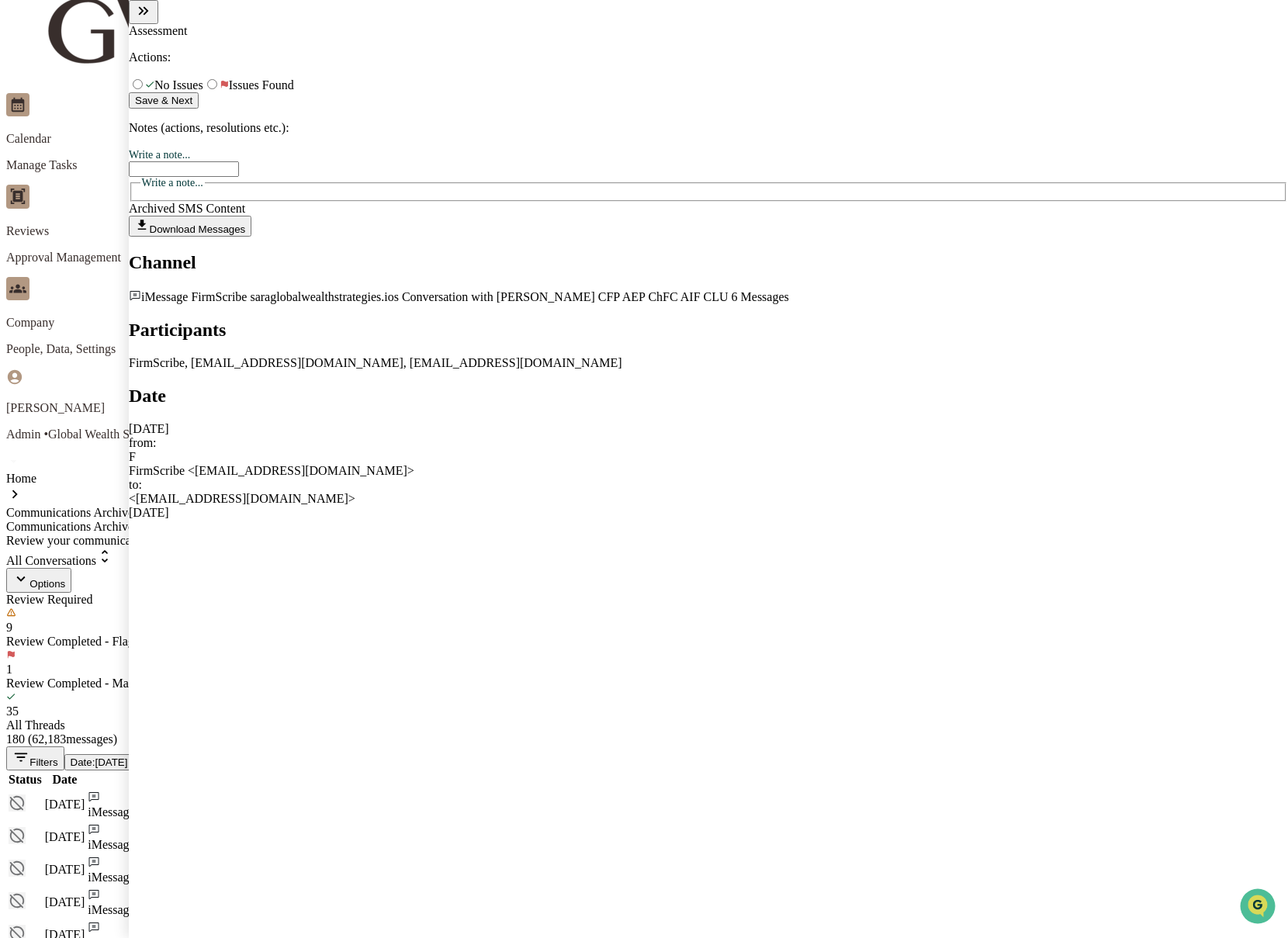 Image resolution: width=1288 pixels, height=938 pixels. What do you see at coordinates (65, 204) in the screenshot?
I see `span: Preclearance` at bounding box center [65, 204].